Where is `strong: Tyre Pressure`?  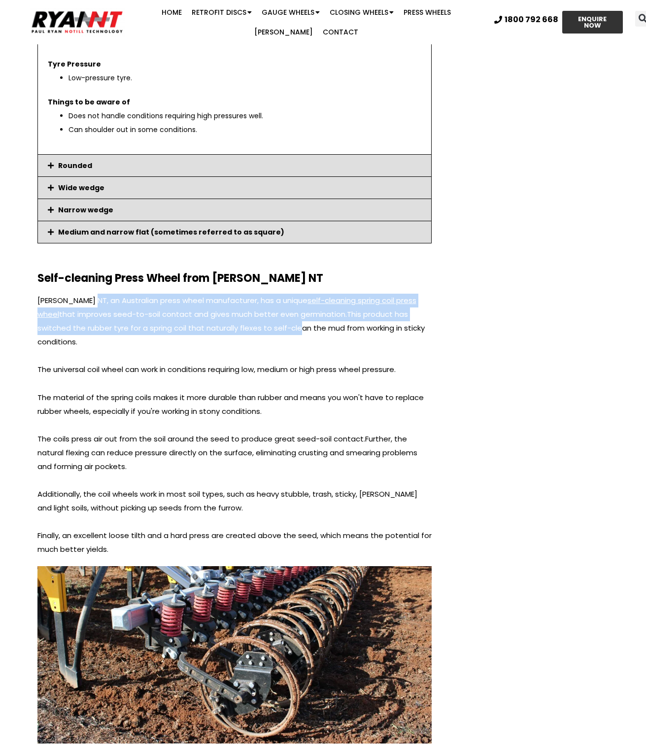
strong: Tyre Pressure is located at coordinates (74, 64).